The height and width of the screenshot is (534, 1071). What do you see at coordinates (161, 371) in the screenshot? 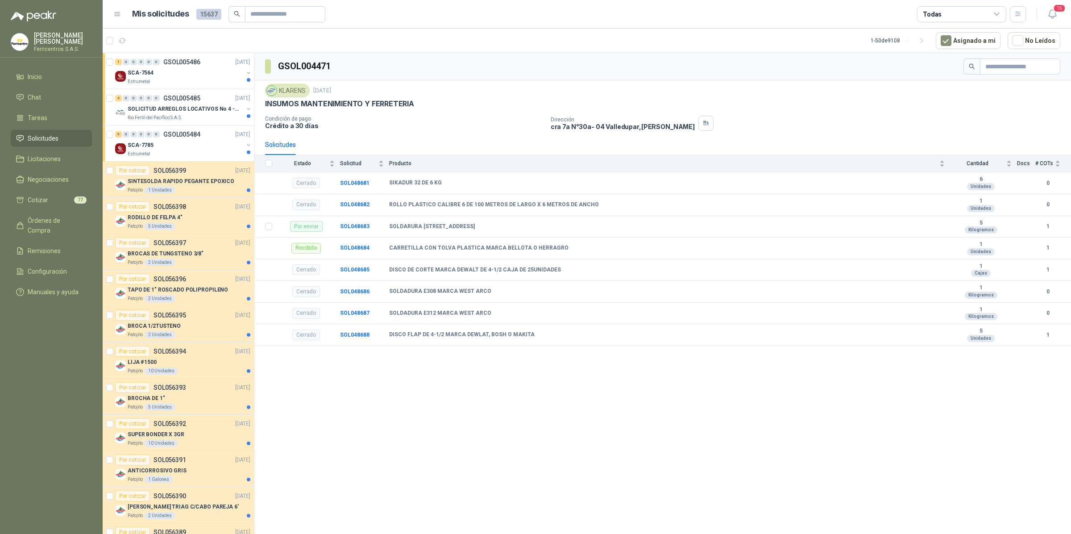
I see `div: 10 Unidades` at bounding box center [161, 371].